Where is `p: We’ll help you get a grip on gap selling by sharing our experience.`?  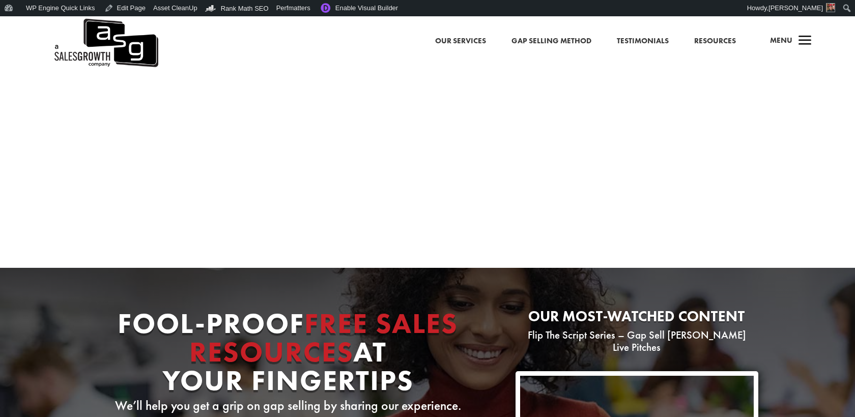 p: We’ll help you get a grip on gap selling by sharing our experience. is located at coordinates (288, 406).